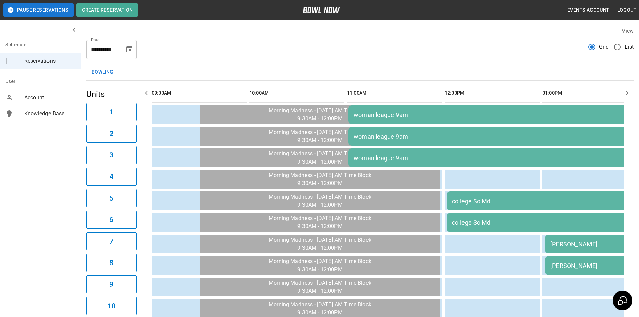 The image size is (639, 317). Describe the element at coordinates (111, 220) in the screenshot. I see `h6: 6` at that location.